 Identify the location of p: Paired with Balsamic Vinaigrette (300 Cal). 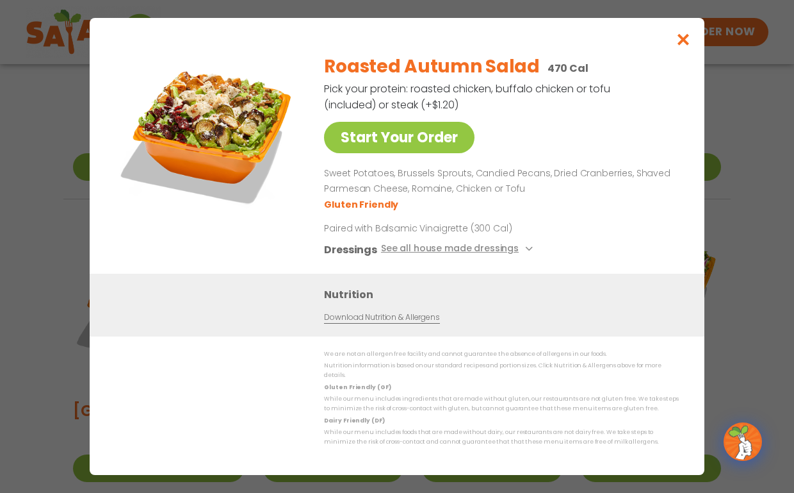
(443, 228).